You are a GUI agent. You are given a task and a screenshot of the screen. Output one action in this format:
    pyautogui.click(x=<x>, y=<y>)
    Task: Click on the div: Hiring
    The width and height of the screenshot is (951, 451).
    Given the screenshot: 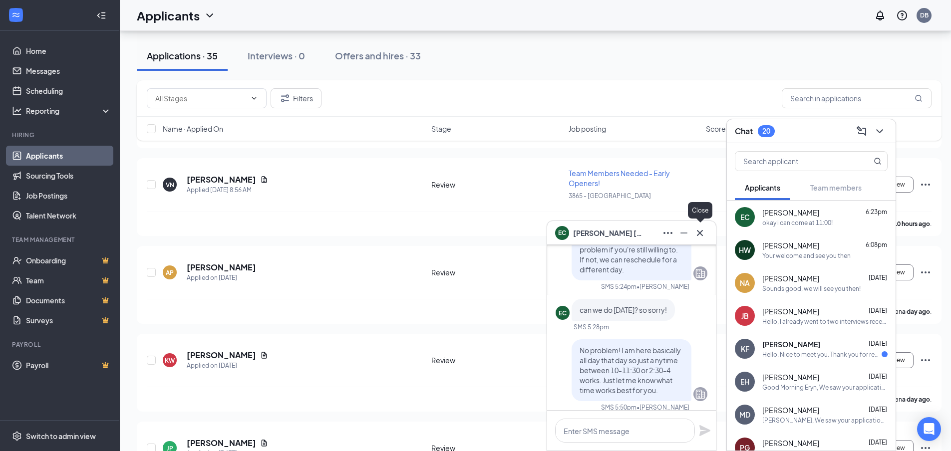 What is the action you would take?
    pyautogui.click(x=60, y=135)
    